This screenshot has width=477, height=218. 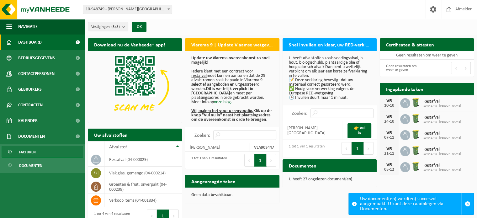 What do you see at coordinates (30, 89) in the screenshot?
I see `span: Gebruikers` at bounding box center [30, 89].